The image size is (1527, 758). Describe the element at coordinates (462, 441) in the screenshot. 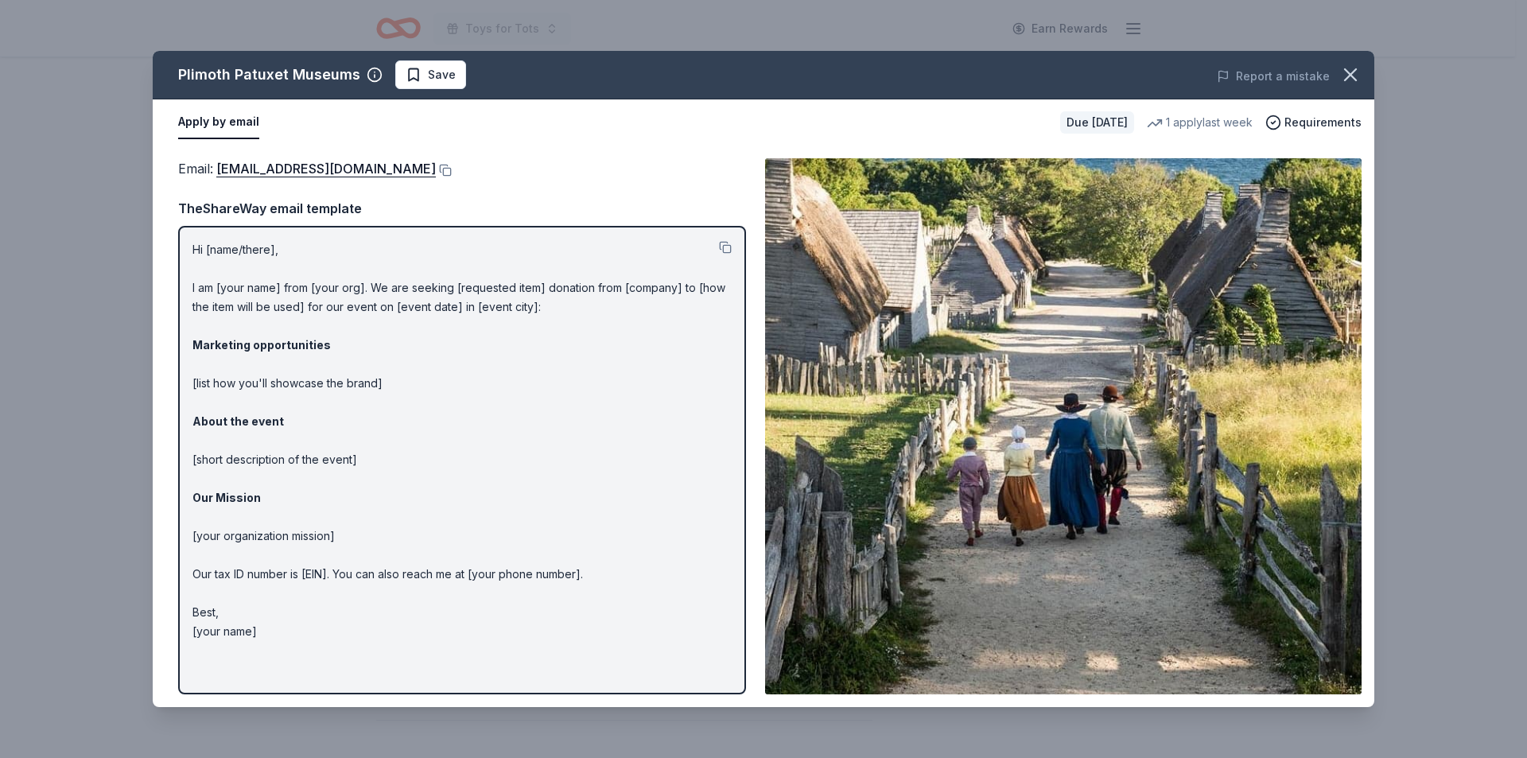

I see `p: Hi [name/there], I am [your name] from [your org]. We are seeking [requested item] donation from ...` at that location.